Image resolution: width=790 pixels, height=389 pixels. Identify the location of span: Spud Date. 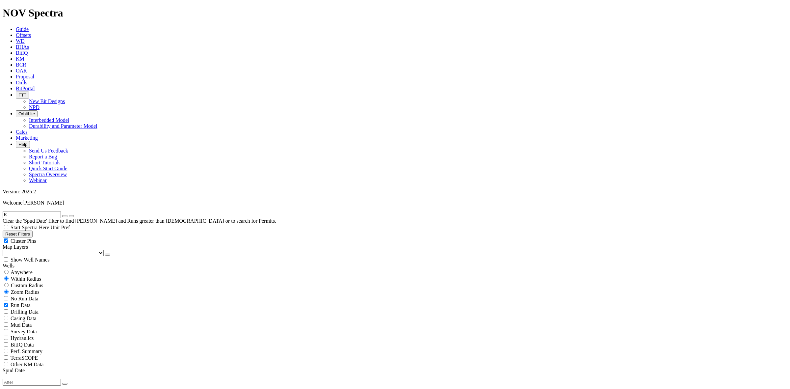
(13, 370).